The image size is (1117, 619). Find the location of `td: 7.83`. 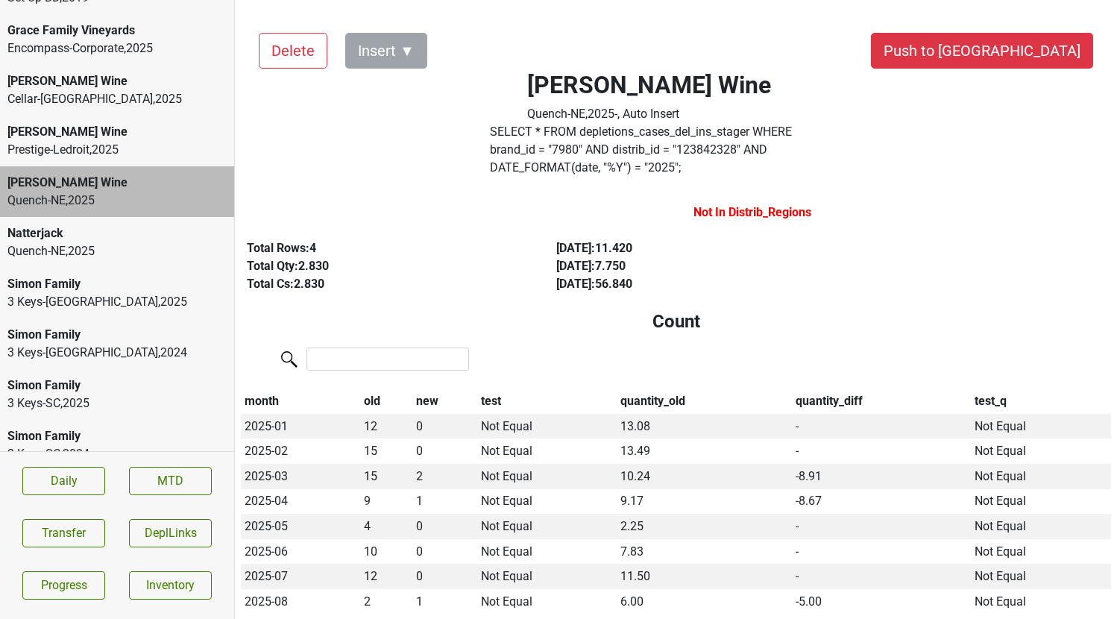

td: 7.83 is located at coordinates (705, 552).